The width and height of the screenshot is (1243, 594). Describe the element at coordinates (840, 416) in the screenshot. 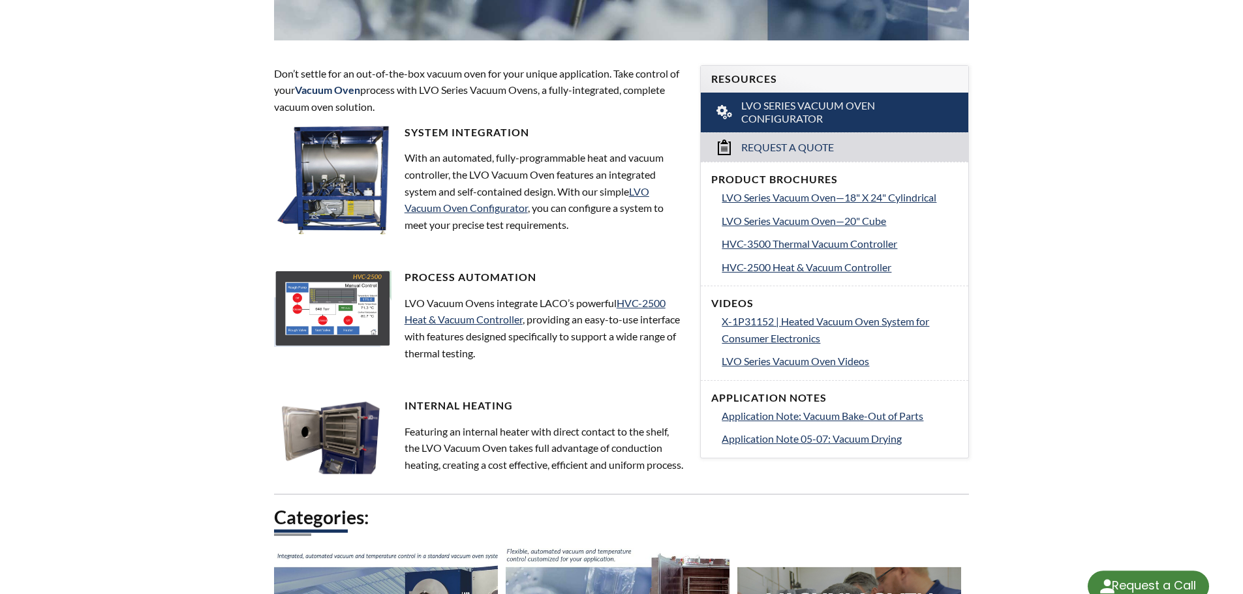

I see `a: Application Note: Vacuum Bake-Out of Parts` at that location.